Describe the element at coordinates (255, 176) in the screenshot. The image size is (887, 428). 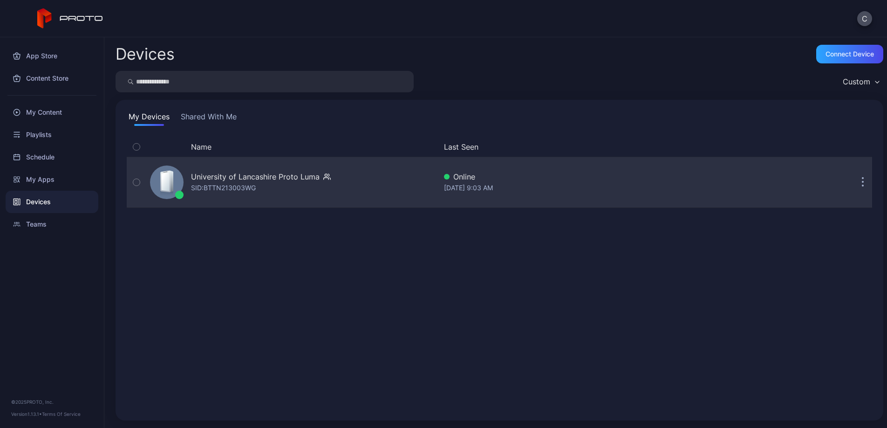
I see `div: University of Lancashire Proto Luma` at that location.